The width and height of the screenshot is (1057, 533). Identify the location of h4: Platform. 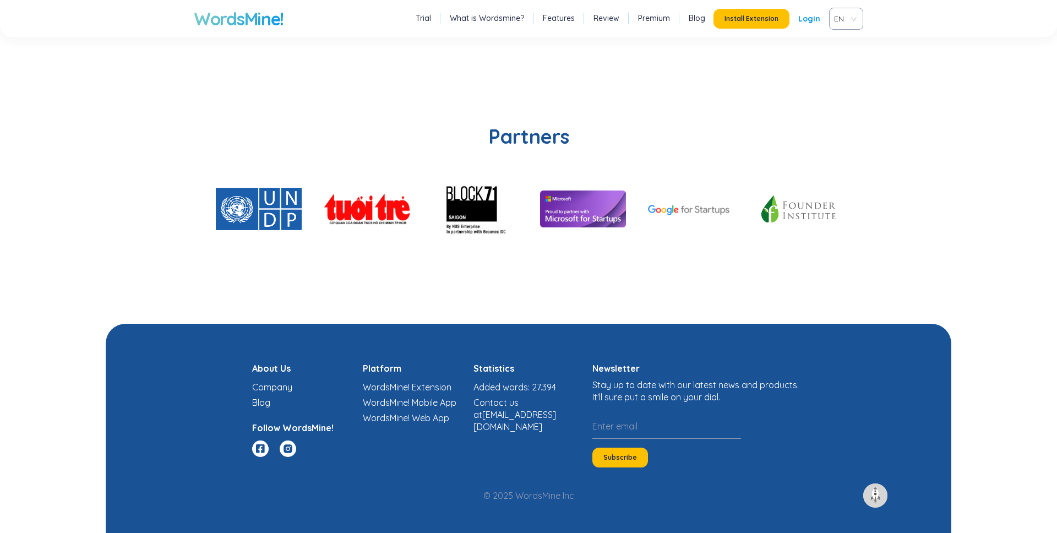
(418, 368).